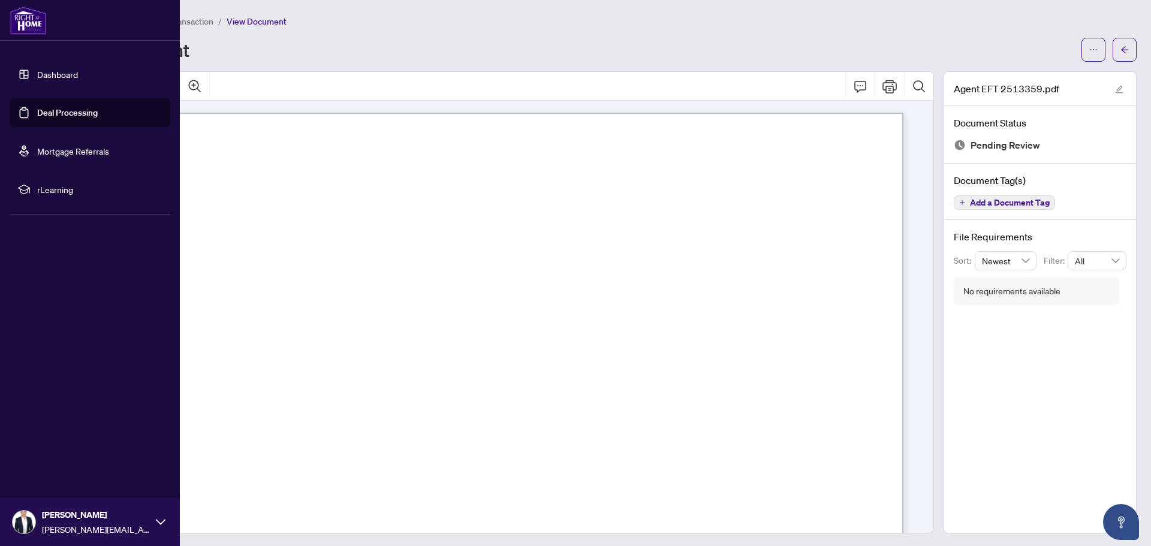  I want to click on span: ellipsis, so click(1094, 50).